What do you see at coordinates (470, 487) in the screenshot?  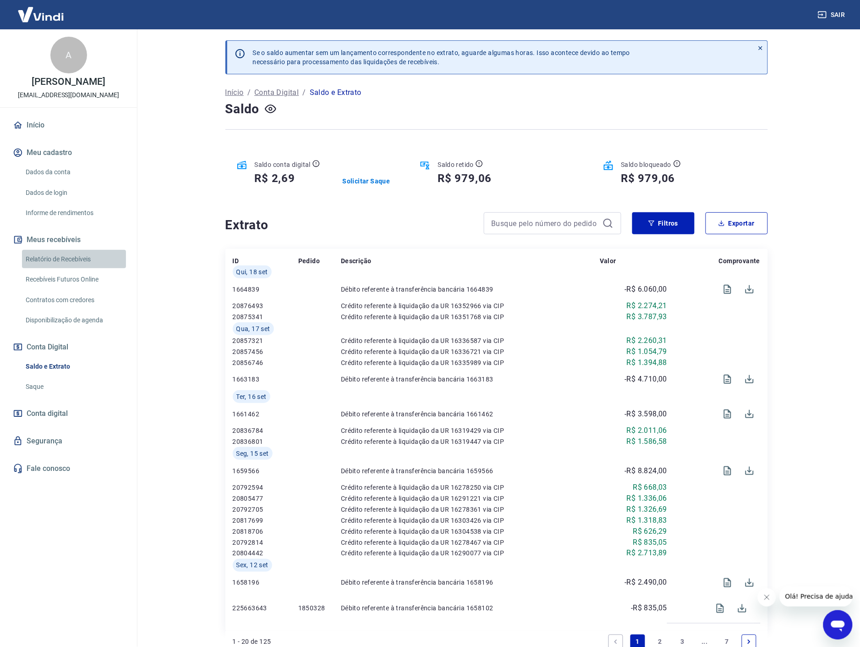 I see `p: Crédito referente à liquidação da UR 16278250 via CIP` at bounding box center [470, 487].